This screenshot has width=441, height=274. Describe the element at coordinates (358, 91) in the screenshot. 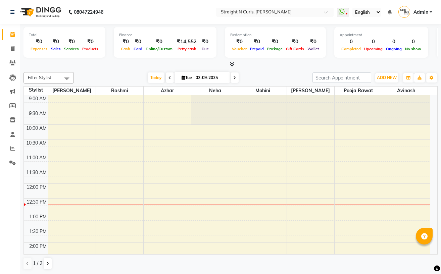

I see `span: pooja rawat` at that location.